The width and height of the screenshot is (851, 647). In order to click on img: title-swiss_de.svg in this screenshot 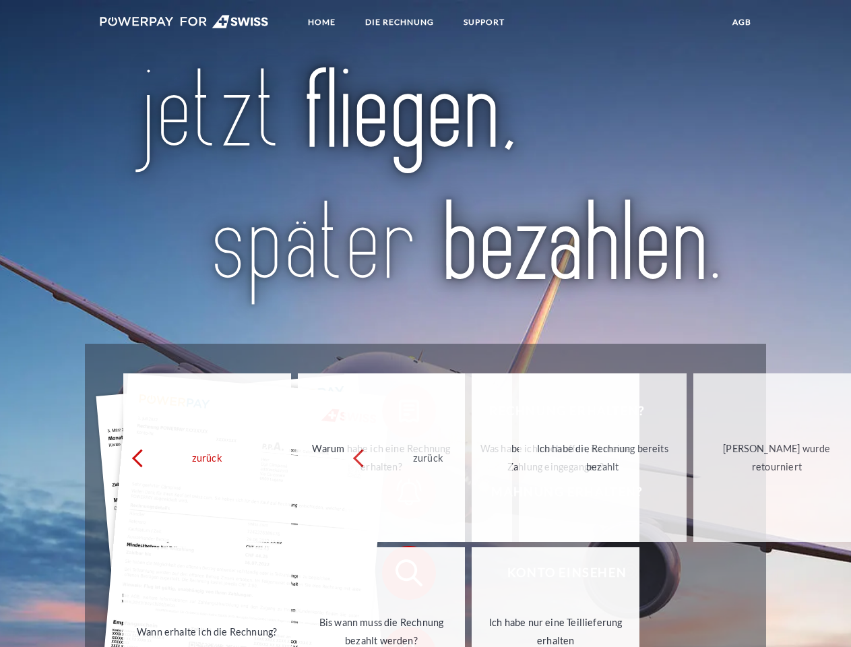, I will do `click(425, 187)`.